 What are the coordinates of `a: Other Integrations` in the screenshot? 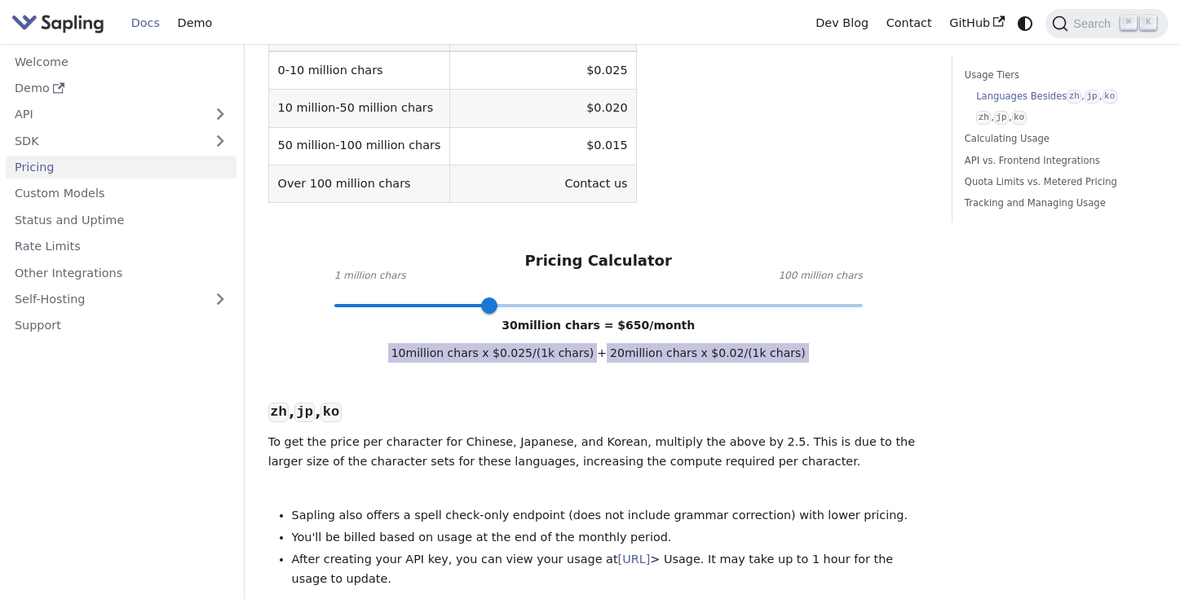 It's located at (121, 272).